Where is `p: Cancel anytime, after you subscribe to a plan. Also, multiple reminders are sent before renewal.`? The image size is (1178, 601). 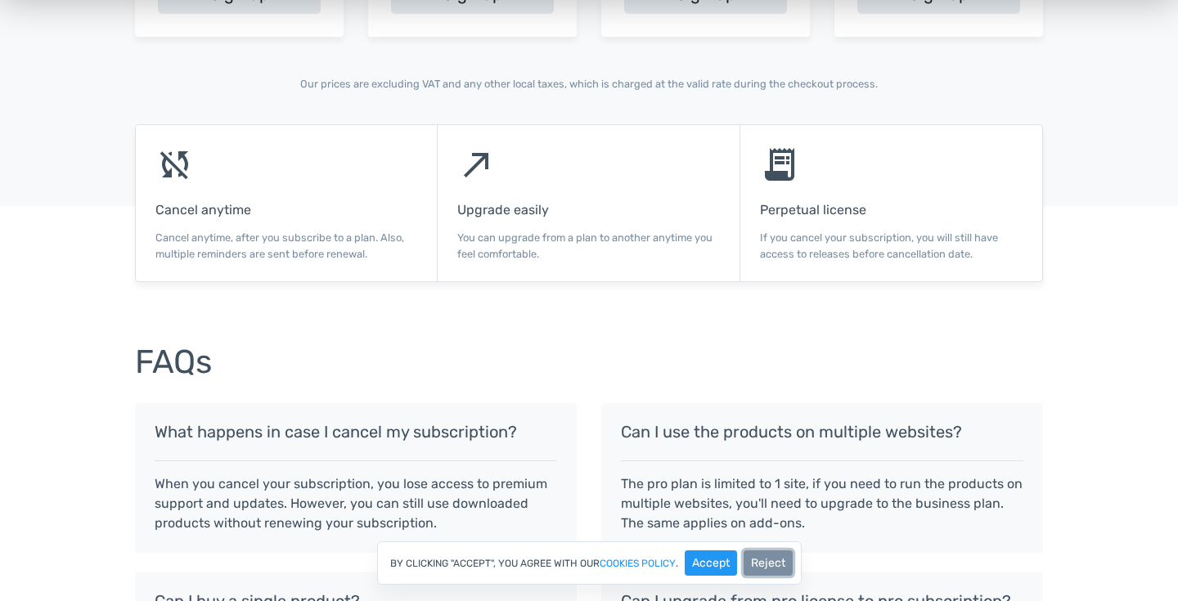
p: Cancel anytime, after you subscribe to a plan. Also, multiple reminders are sent before renewal. is located at coordinates (286, 245).